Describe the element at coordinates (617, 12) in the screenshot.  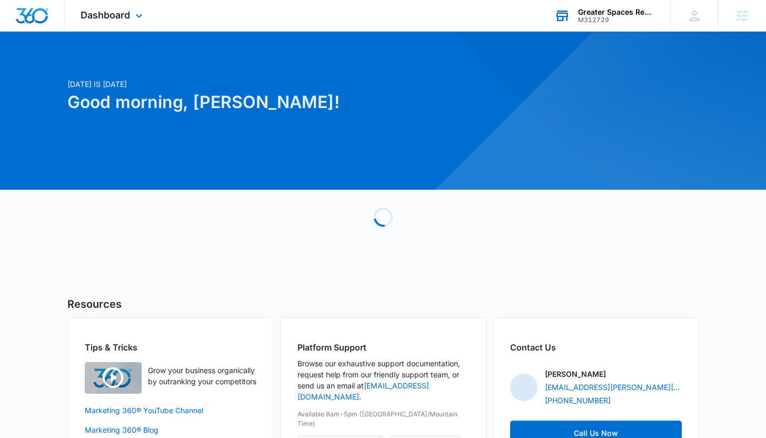
I see `div: account name` at that location.